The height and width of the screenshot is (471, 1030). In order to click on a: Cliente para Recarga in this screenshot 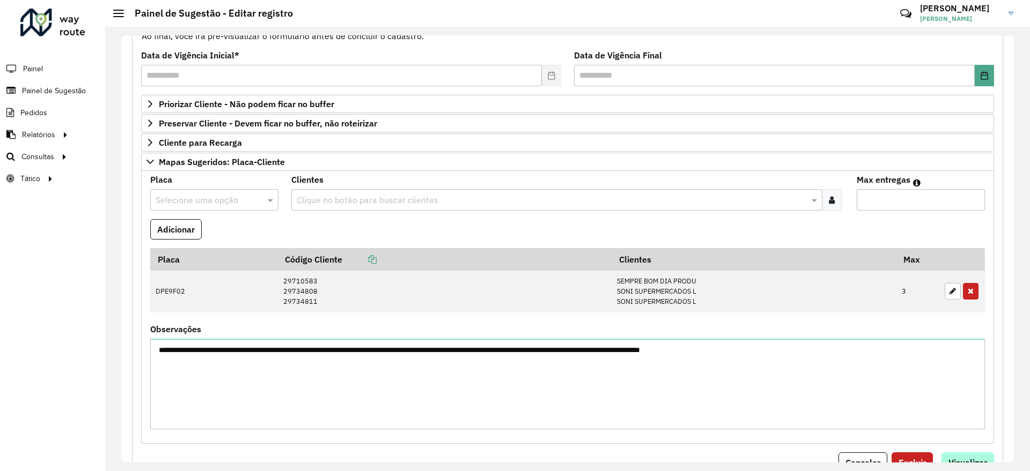, I will do `click(567, 143)`.